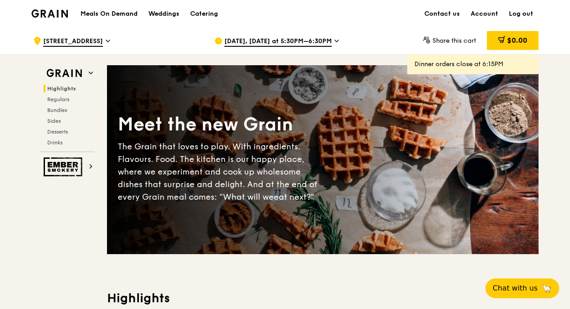 This screenshot has width=570, height=309. Describe the element at coordinates (58, 132) in the screenshot. I see `span: Desserts` at that location.